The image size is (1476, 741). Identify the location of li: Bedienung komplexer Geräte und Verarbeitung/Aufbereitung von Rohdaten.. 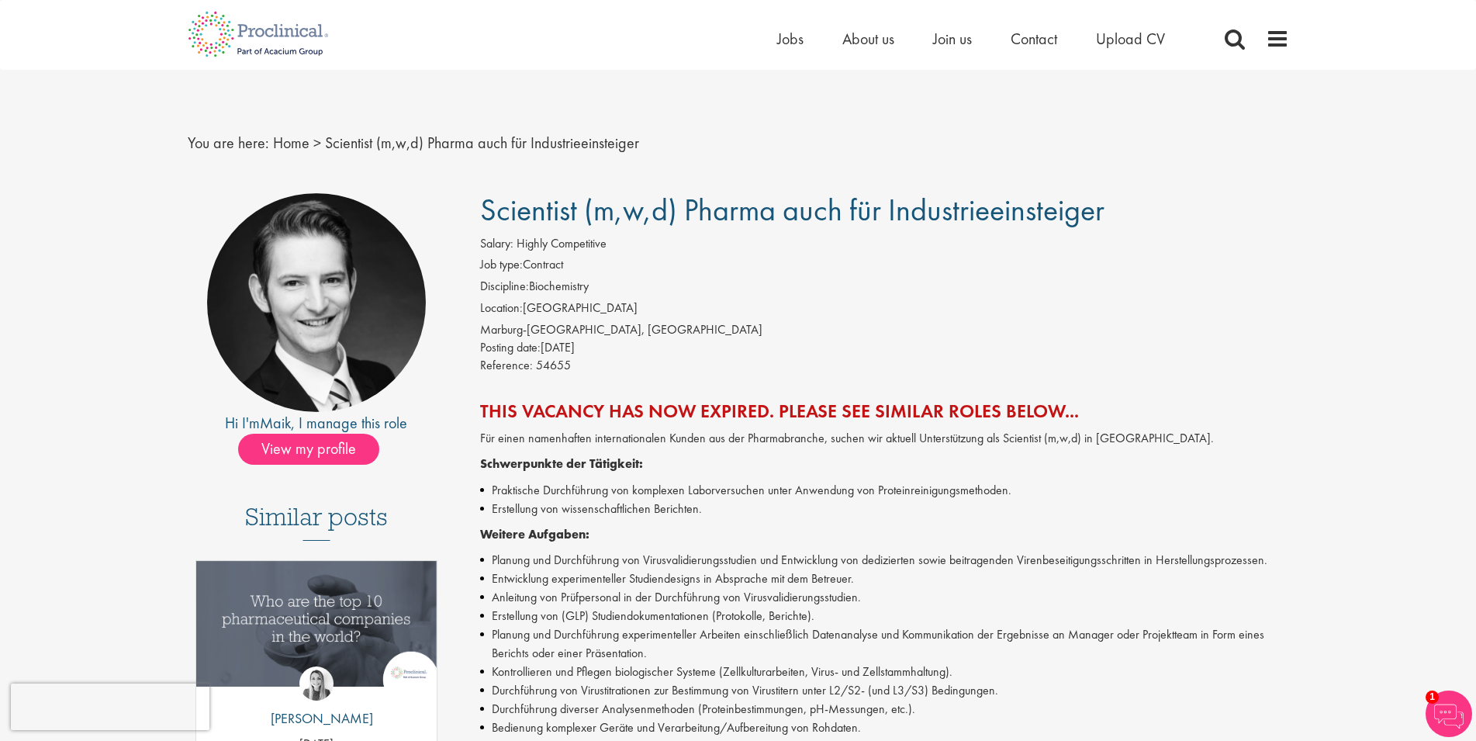
(884, 727).